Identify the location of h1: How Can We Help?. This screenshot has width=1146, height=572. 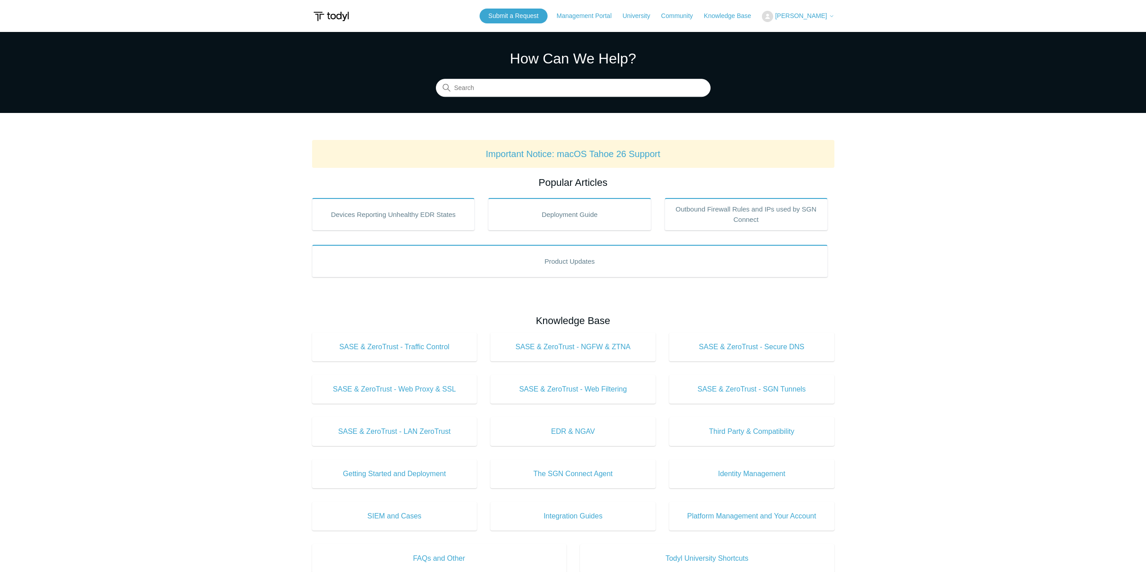
(573, 59).